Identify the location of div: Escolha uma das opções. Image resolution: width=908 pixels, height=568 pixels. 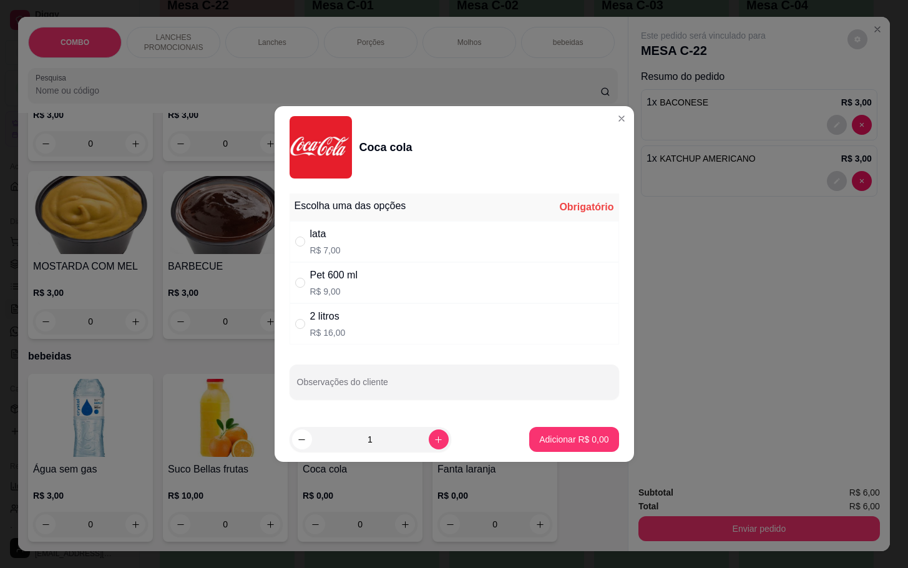
(350, 206).